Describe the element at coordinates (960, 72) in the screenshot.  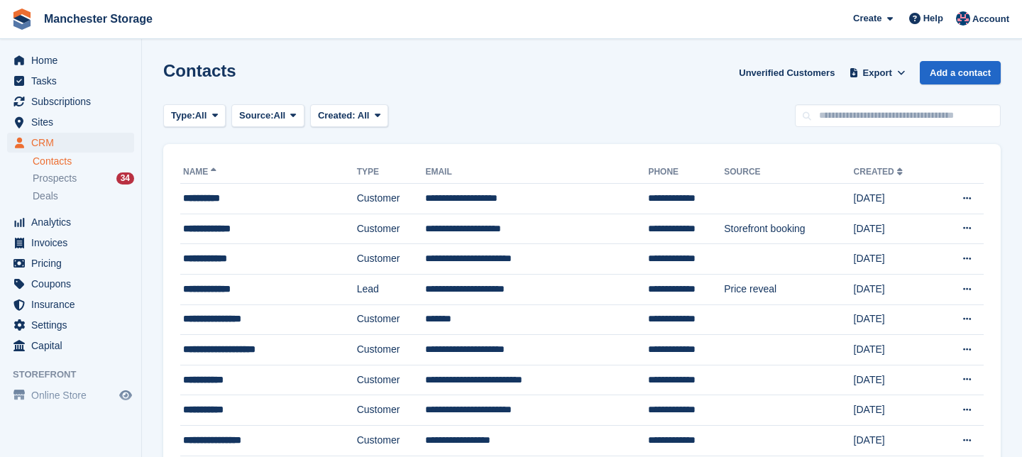
I see `a: Add a contact` at that location.